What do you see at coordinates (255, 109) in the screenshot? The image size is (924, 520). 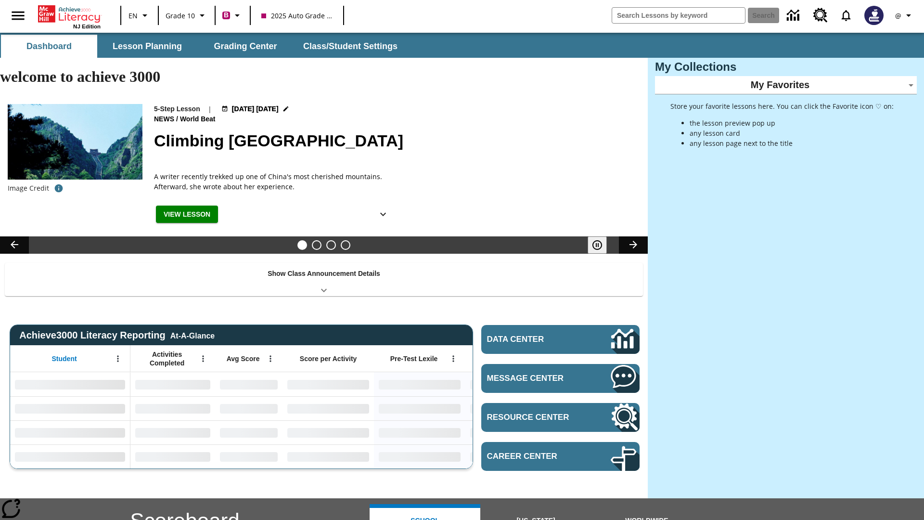 I see `button: Jul 22 - Jun 30 Choose Dates` at bounding box center [255, 109].